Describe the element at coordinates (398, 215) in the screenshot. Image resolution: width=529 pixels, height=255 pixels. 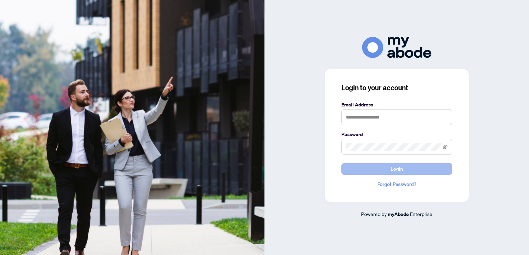
I see `a: myAbode` at that location.